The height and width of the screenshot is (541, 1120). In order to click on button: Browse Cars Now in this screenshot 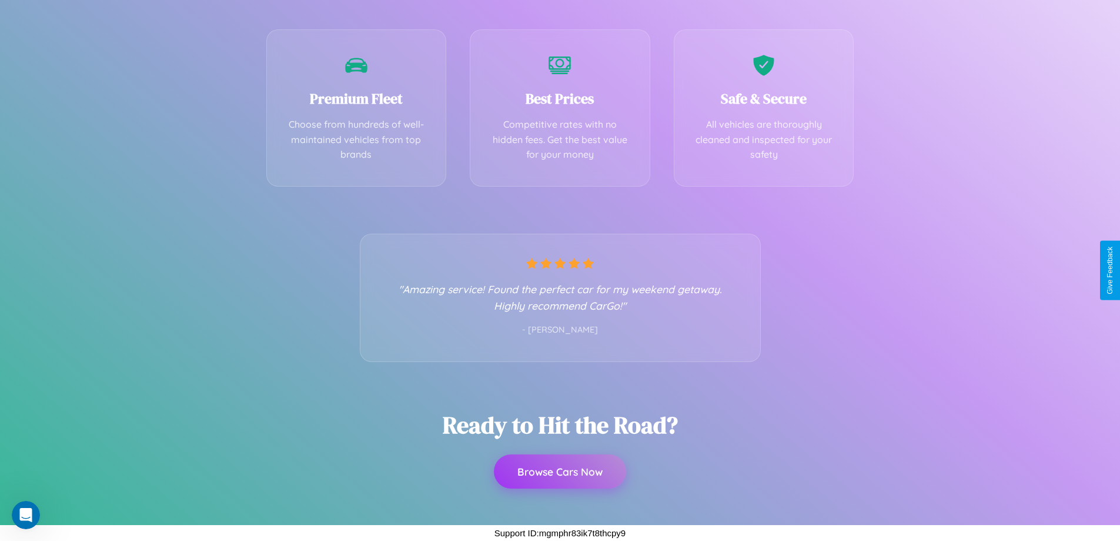, I will do `click(560, 471)`.